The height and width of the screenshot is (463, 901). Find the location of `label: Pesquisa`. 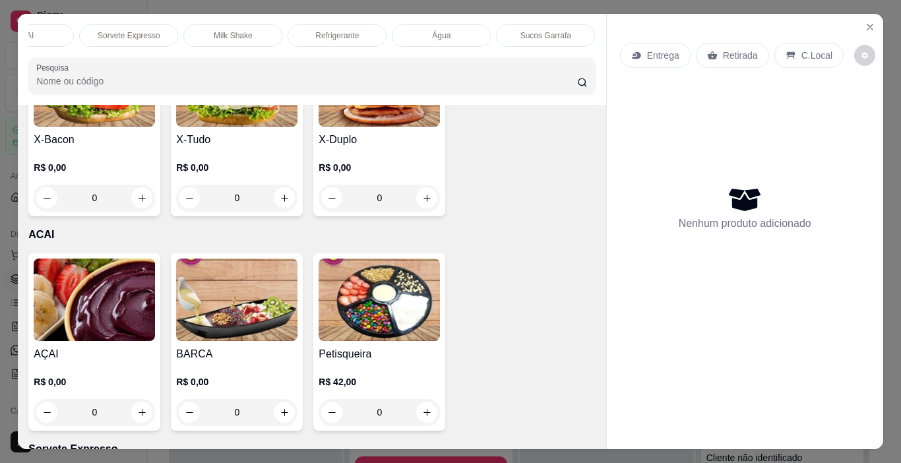

label: Pesquisa is located at coordinates (55, 67).